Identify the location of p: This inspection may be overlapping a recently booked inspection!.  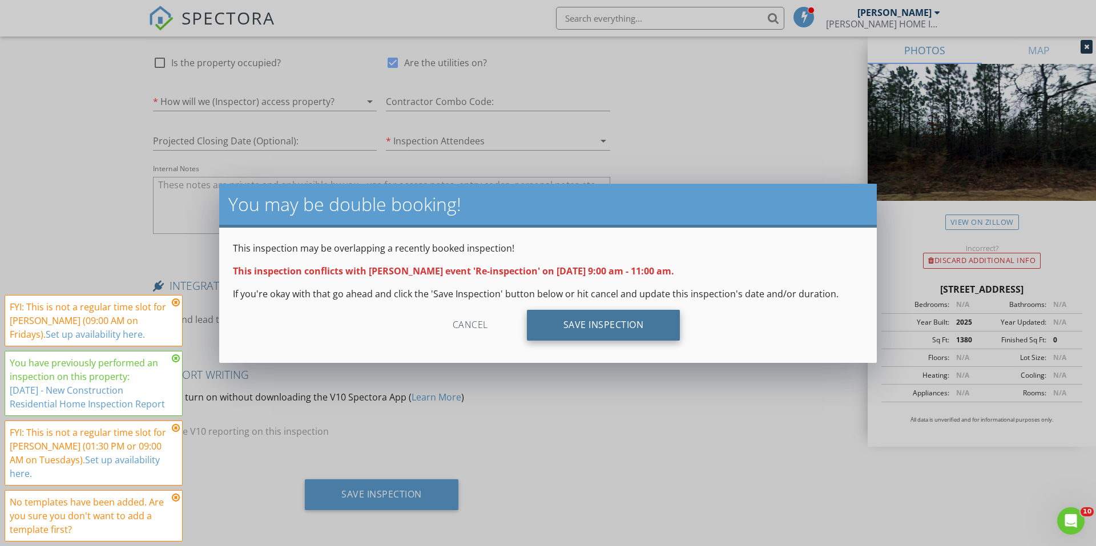
(548, 248).